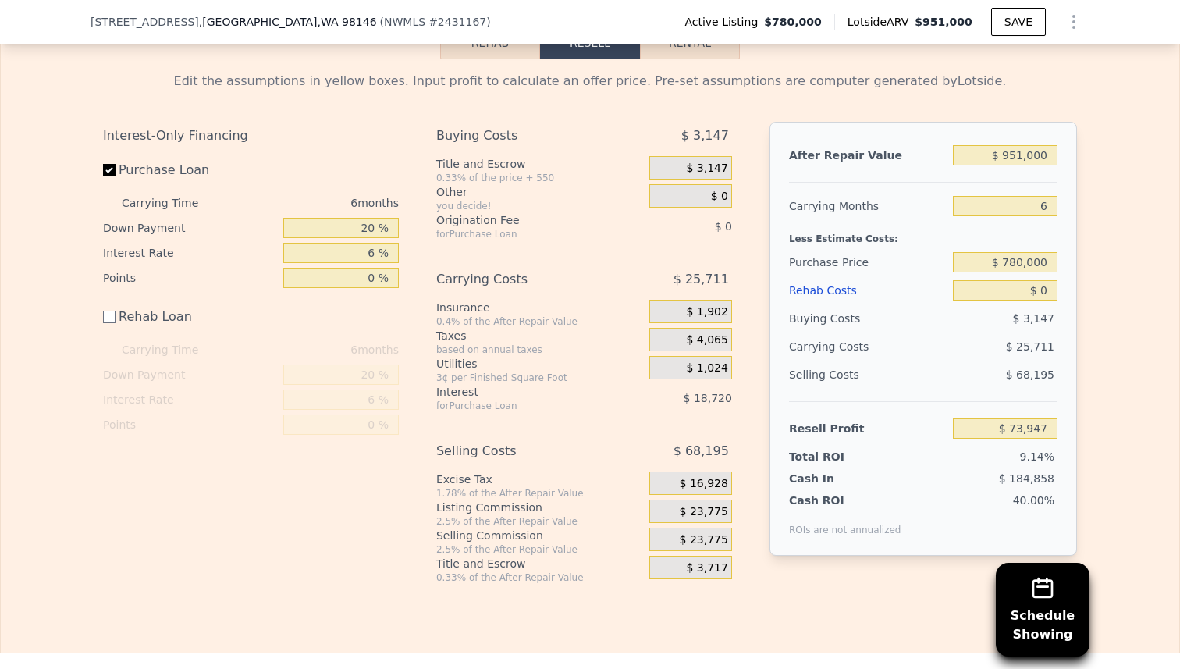  Describe the element at coordinates (1074, 22) in the screenshot. I see `button: Show Options` at that location.